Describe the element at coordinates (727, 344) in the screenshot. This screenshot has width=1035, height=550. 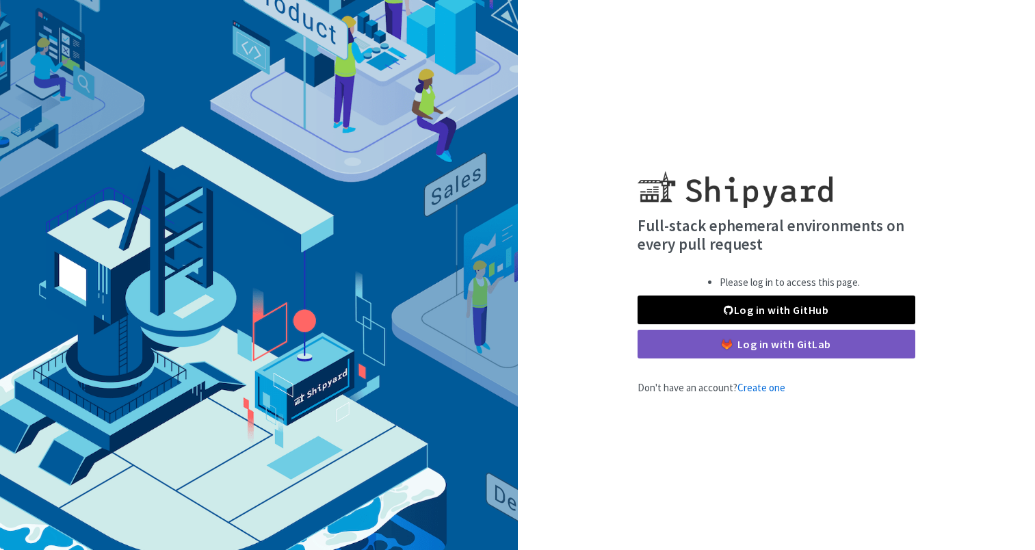
I see `img: gitlab-color.svg` at that location.